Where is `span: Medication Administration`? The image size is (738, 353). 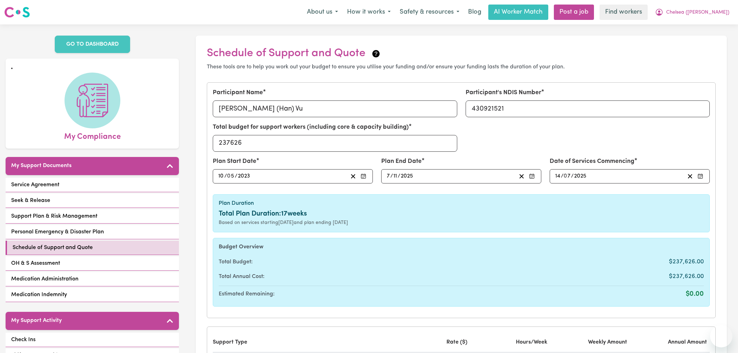 span: Medication Administration is located at coordinates (45, 279).